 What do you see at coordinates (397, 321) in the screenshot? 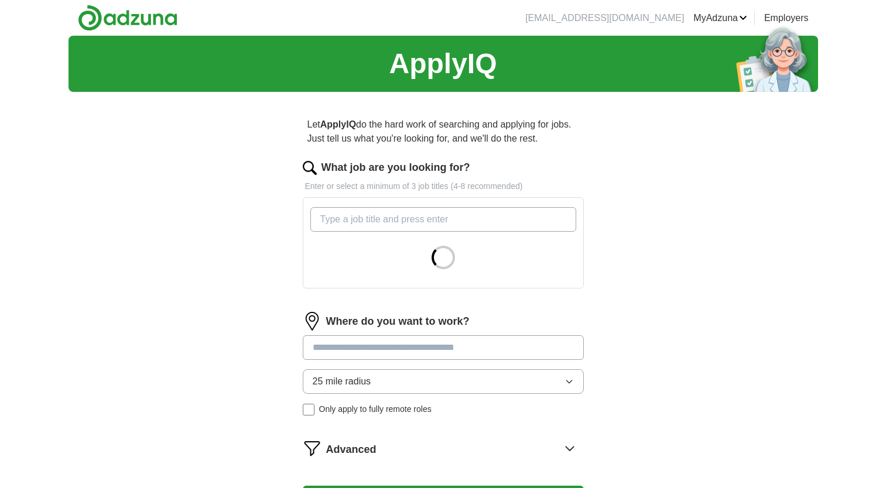
I see `label: Where do you want to work?` at bounding box center [397, 321].